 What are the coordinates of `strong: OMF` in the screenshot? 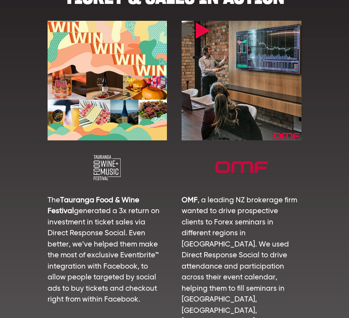 It's located at (190, 200).